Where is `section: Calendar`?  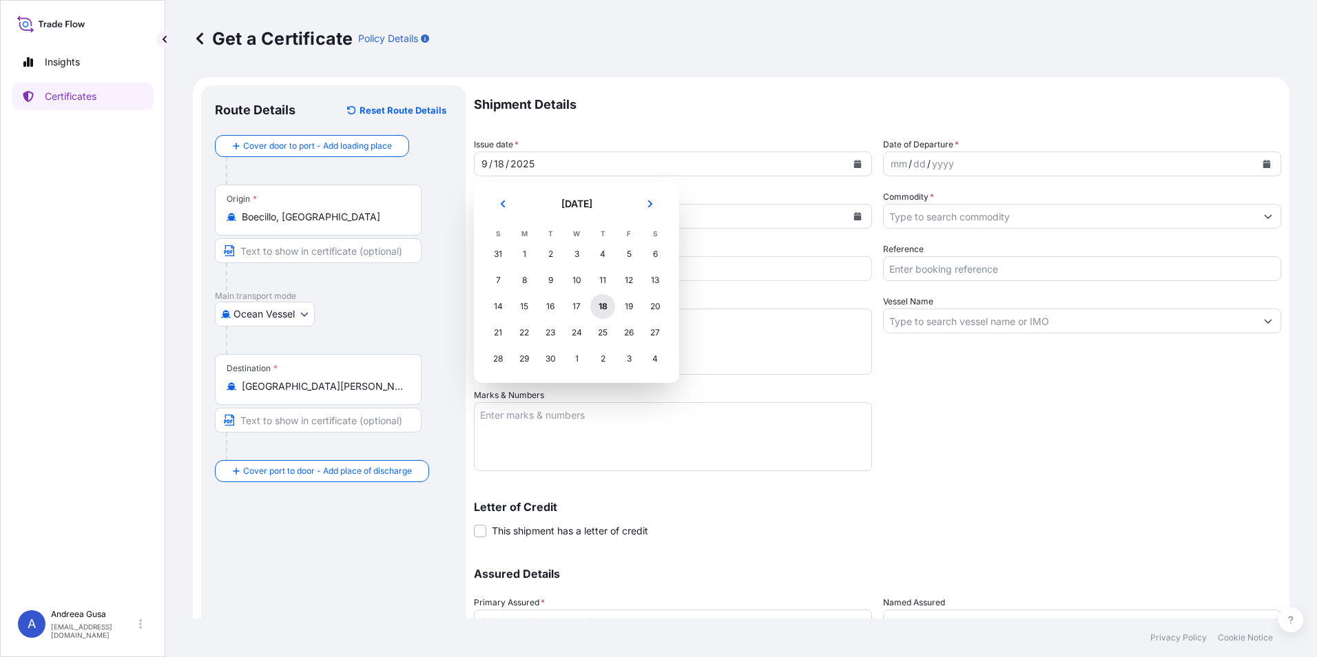
section: Calendar is located at coordinates (576, 282).